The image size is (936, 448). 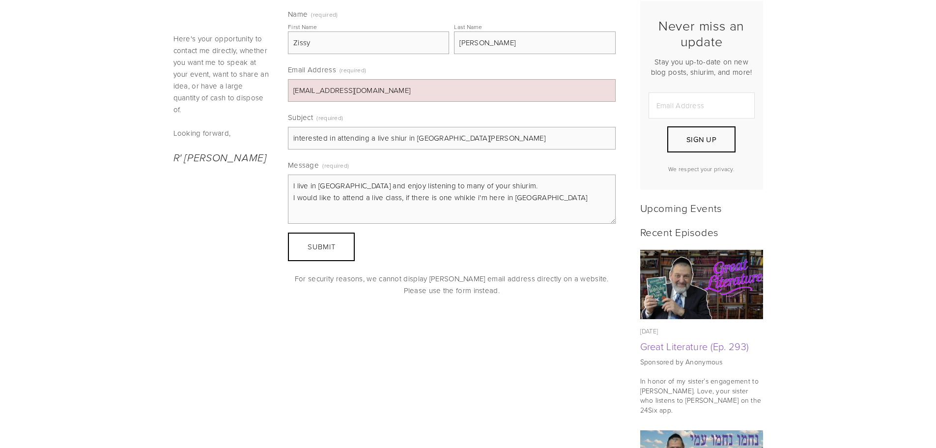 What do you see at coordinates (702, 105) in the screenshot?
I see `input: Email Address` at bounding box center [702, 105].